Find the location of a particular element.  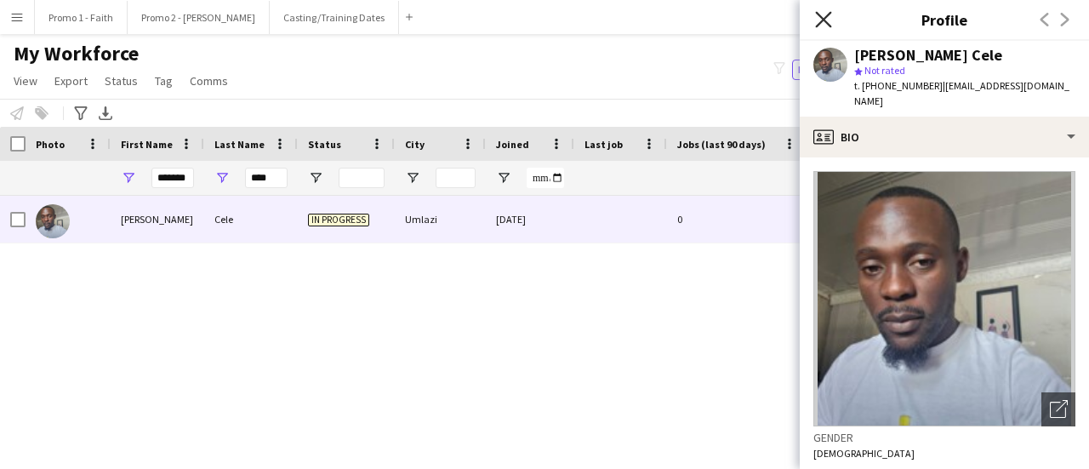

h3: Gender is located at coordinates (945, 437).